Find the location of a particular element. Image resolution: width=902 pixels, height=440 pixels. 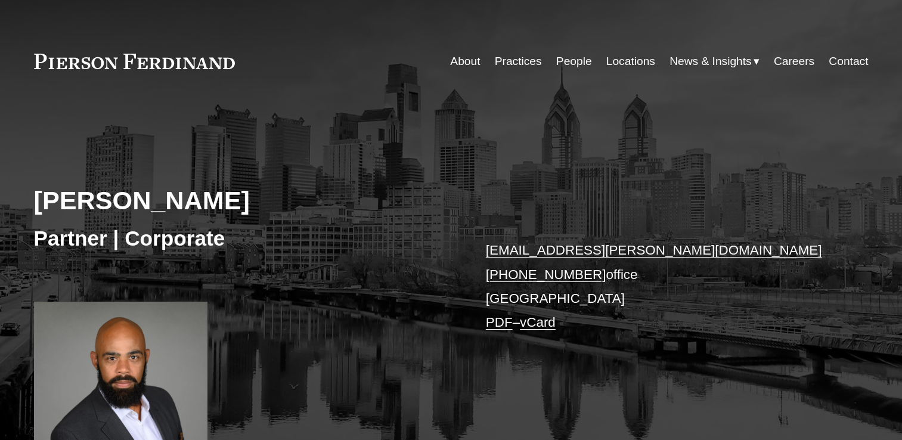

a: Locations is located at coordinates (631, 61).